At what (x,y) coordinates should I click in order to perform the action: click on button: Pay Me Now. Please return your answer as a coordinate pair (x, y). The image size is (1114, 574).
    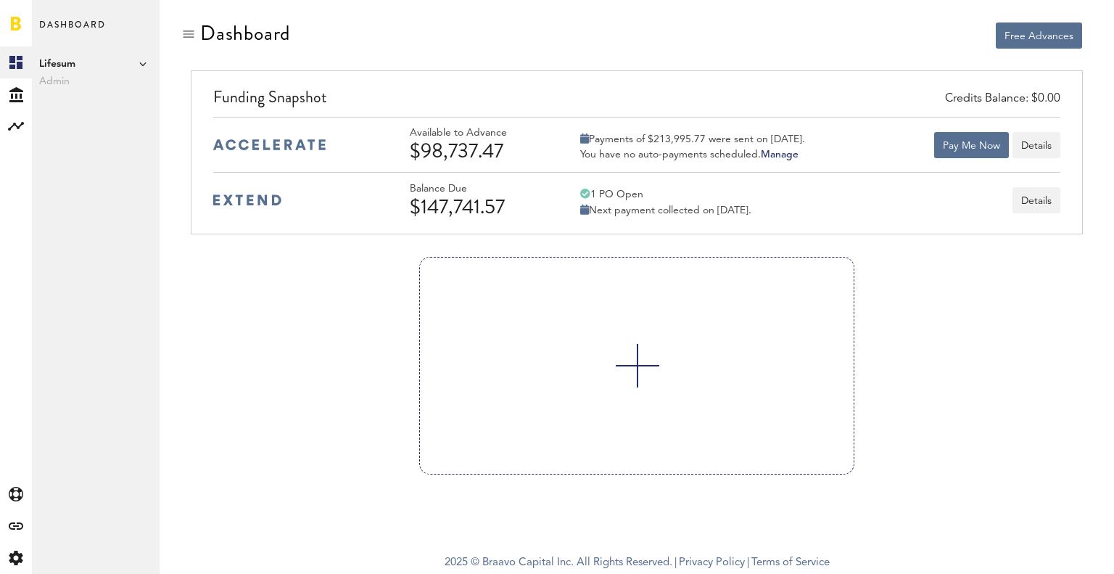
    Looking at the image, I should click on (971, 145).